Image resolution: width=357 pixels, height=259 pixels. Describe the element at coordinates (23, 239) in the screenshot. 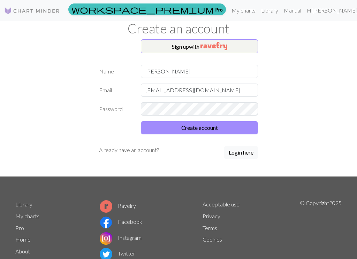

I see `a: Home` at that location.